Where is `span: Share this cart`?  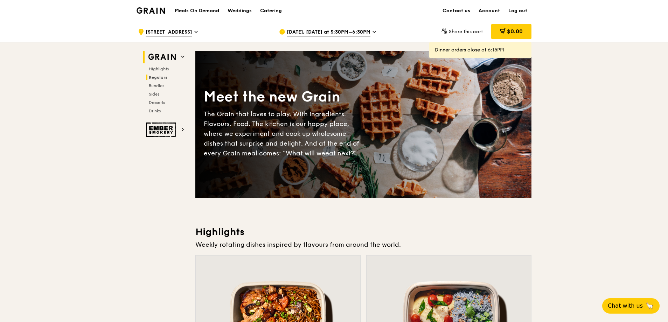 span: Share this cart is located at coordinates (465, 31).